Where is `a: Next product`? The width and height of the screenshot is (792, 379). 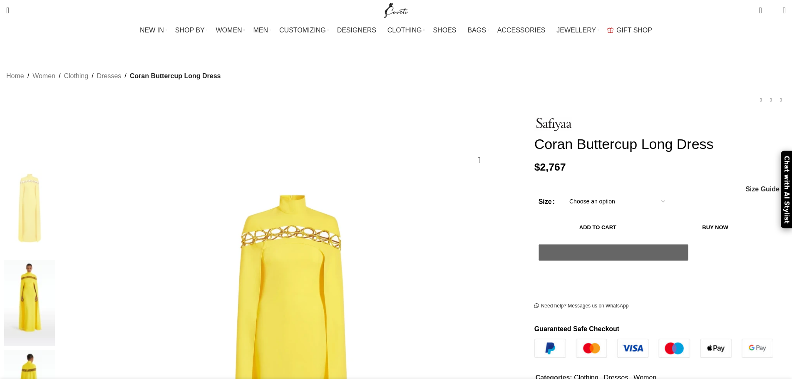 a: Next product is located at coordinates (781, 100).